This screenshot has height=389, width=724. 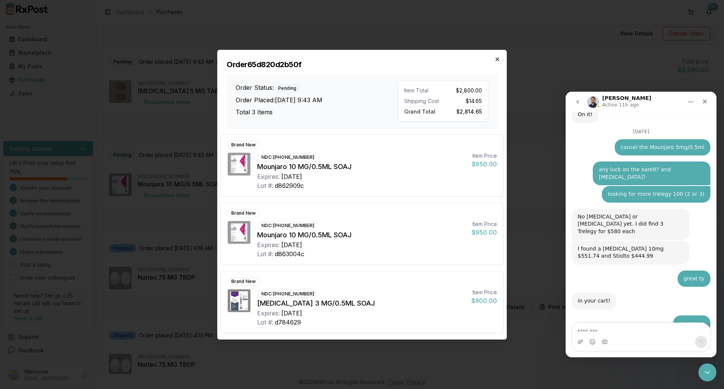 What do you see at coordinates (90, 103) in the screenshot?
I see `div: looking for more trelegy 100 (2 or 3)` at bounding box center [90, 103].